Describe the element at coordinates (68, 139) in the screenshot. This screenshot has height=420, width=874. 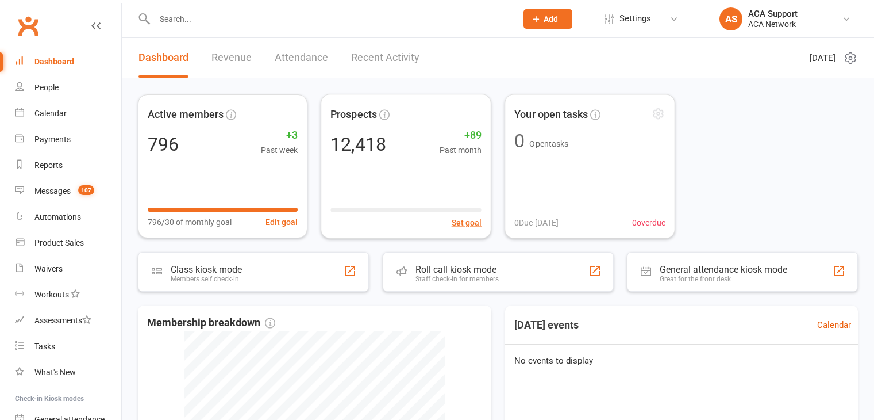
I see `a: Payments` at that location.